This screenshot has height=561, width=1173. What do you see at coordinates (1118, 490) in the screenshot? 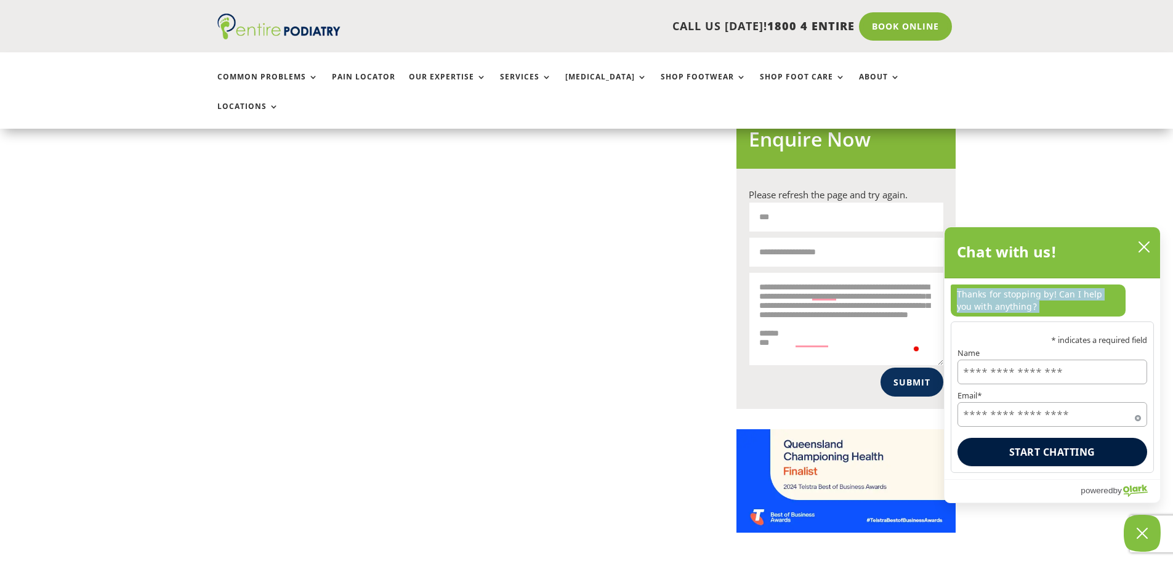
I see `span: by` at bounding box center [1118, 490].